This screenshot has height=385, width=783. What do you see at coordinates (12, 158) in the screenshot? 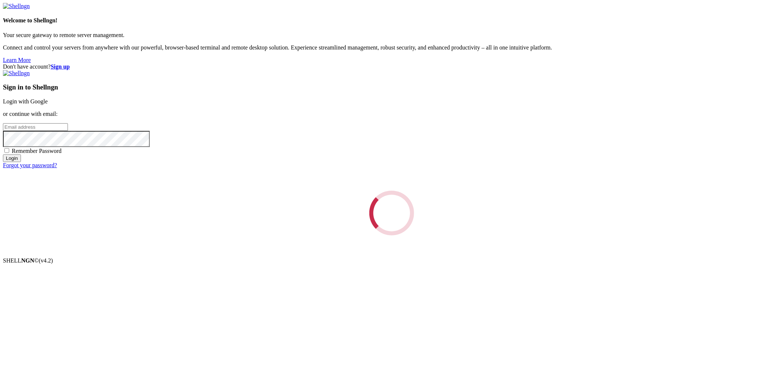
I see `input: Login` at bounding box center [12, 158].